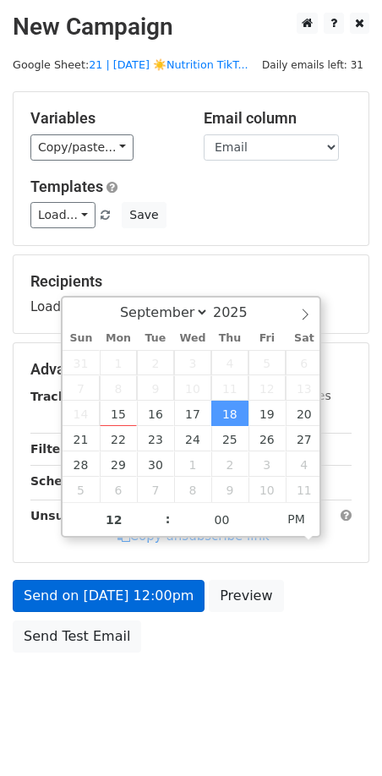  Describe the element at coordinates (118, 388) in the screenshot. I see `span: September 8, 2025` at that location.